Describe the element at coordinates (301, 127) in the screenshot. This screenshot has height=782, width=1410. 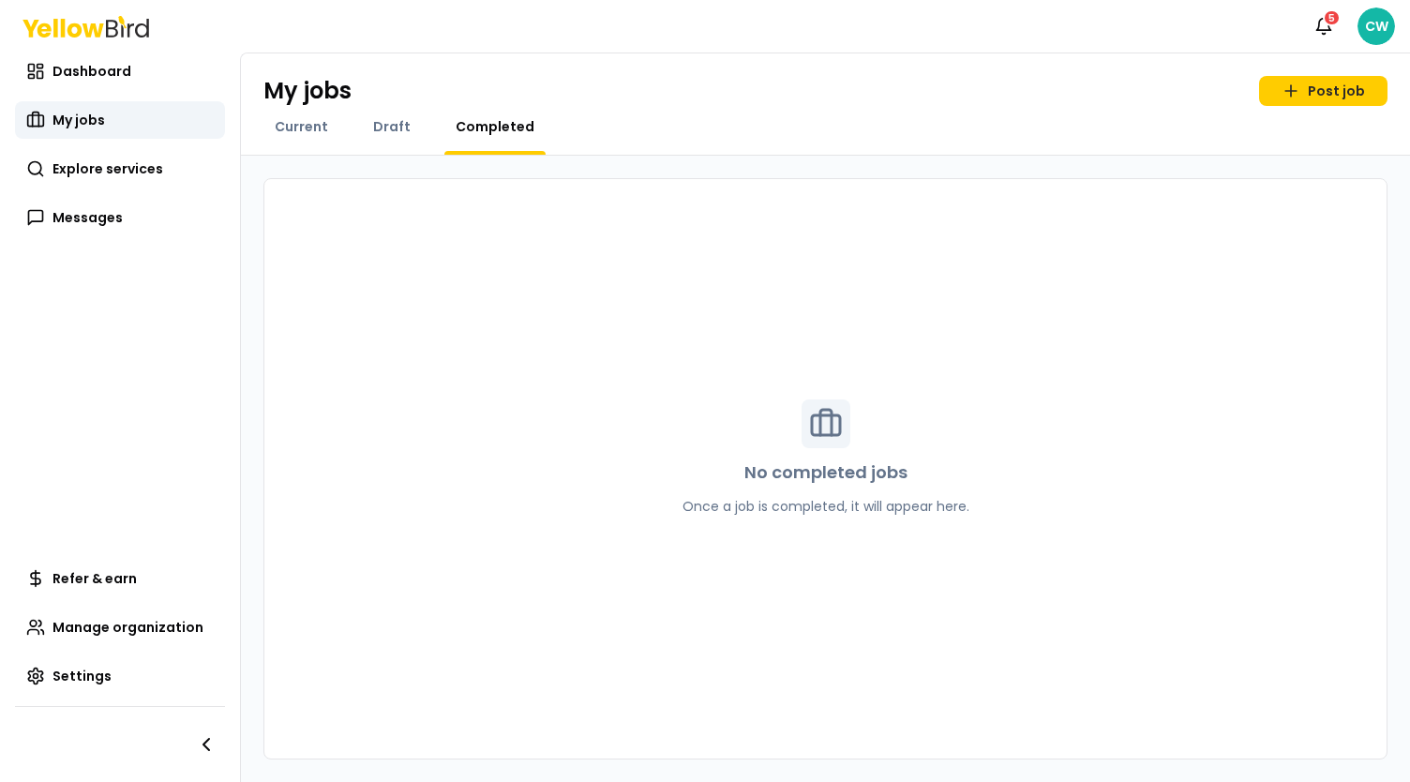
I see `span: Current` at that location.